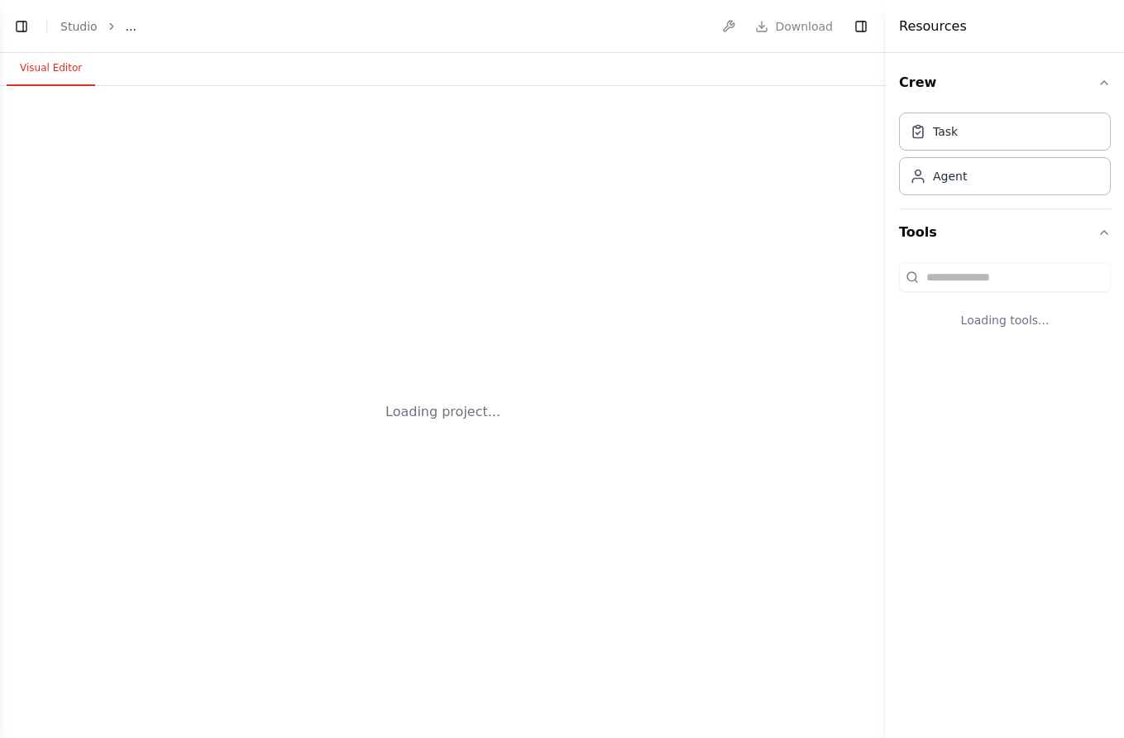 This screenshot has height=738, width=1124. Describe the element at coordinates (1005, 157) in the screenshot. I see `div: Crew` at that location.